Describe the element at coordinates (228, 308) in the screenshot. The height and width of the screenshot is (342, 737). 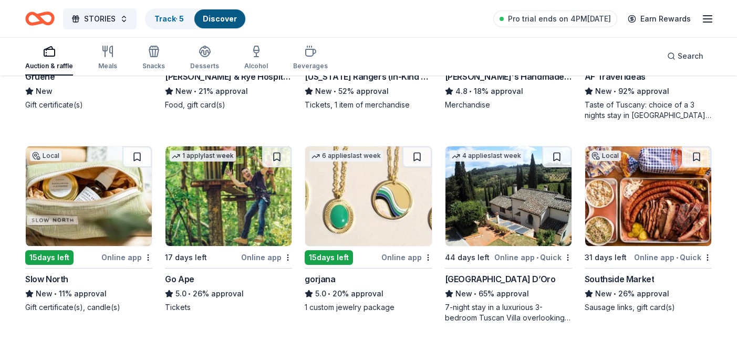
I see `div: Tickets` at that location.